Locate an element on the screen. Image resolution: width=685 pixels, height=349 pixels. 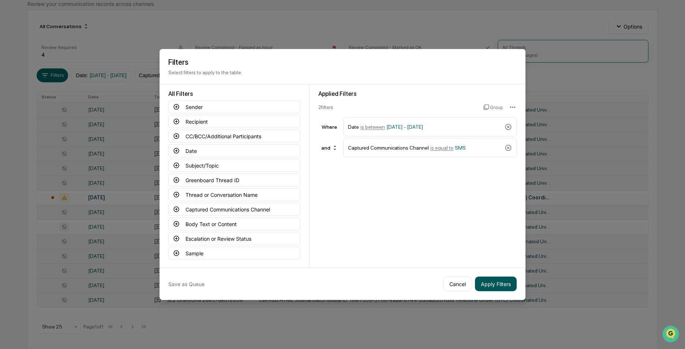
p: Select filters to apply to the table. is located at coordinates (342, 72).